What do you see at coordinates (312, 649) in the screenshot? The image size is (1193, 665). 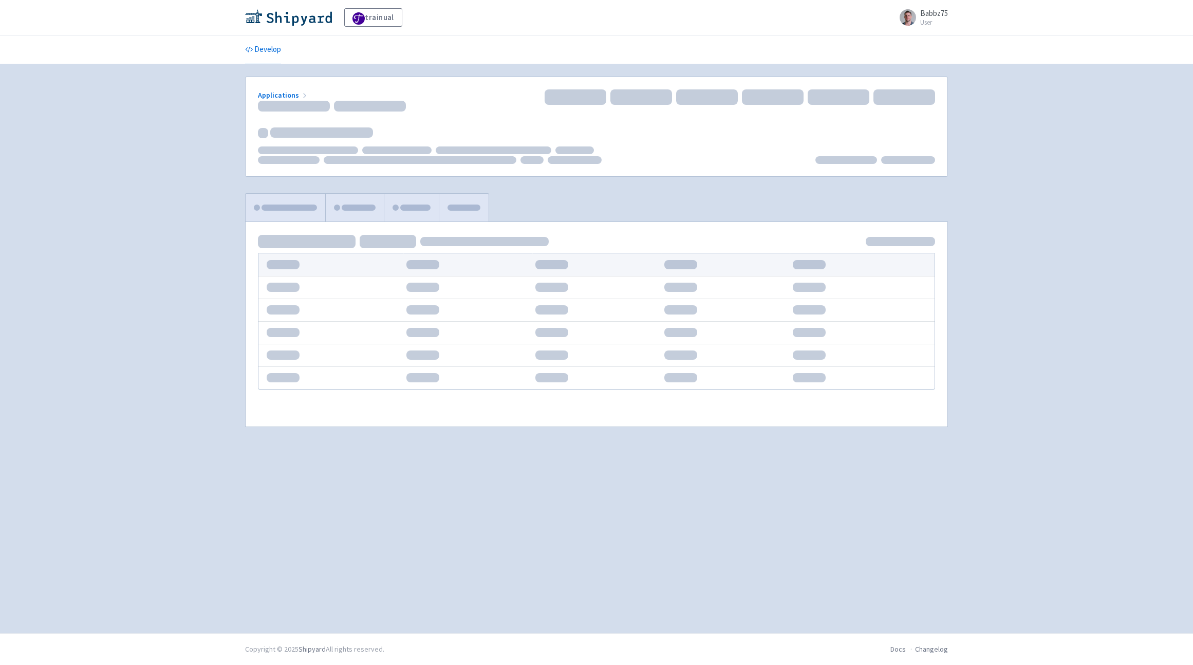 I see `a: Shipyard` at bounding box center [312, 649].